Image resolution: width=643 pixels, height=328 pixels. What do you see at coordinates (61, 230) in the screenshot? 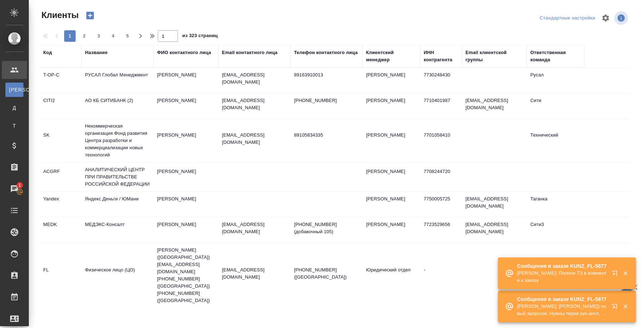
I see `td: MEDK` at bounding box center [61, 230].